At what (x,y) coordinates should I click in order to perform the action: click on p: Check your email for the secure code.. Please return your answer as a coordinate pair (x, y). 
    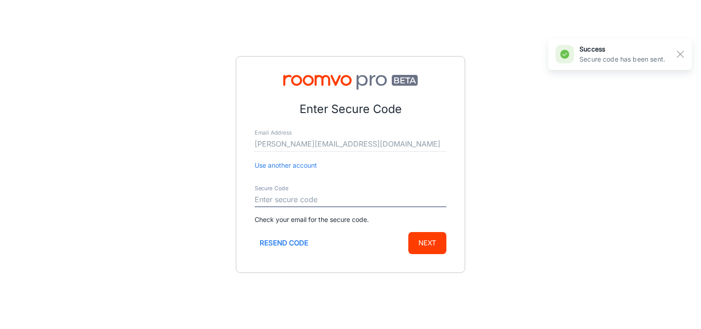
    Looking at the image, I should click on (351, 219).